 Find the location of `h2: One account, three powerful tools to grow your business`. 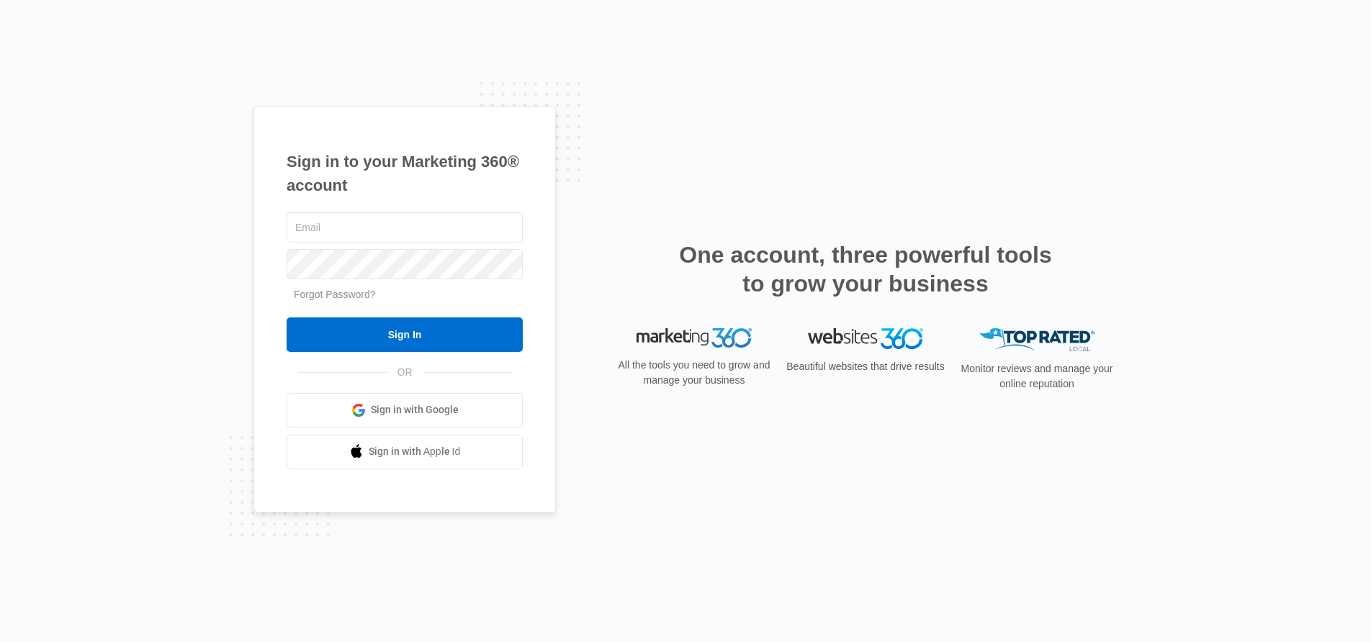

h2: One account, three powerful tools to grow your business is located at coordinates (865, 269).